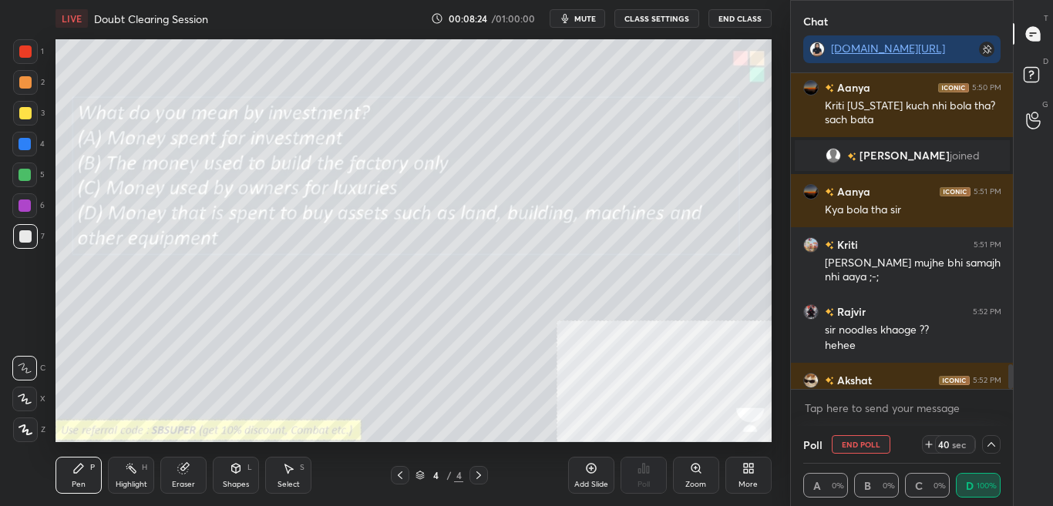  I want to click on div: 7, so click(29, 237).